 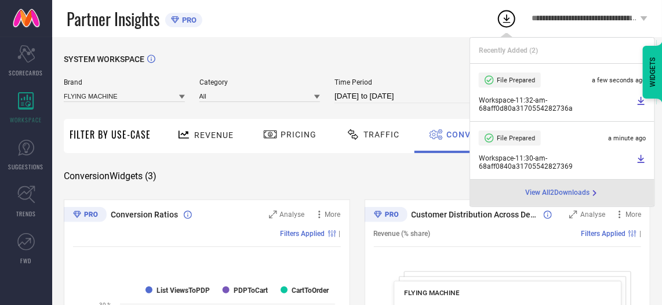 What do you see at coordinates (26, 260) in the screenshot?
I see `span: FWD` at bounding box center [26, 260].